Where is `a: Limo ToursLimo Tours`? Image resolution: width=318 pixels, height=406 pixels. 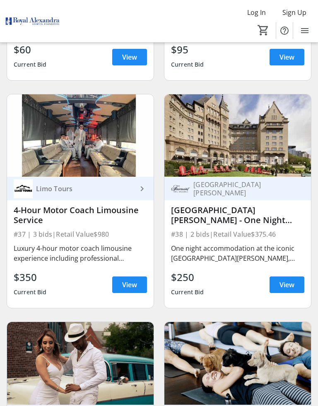
a: Limo ToursLimo Tours is located at coordinates (80, 188).